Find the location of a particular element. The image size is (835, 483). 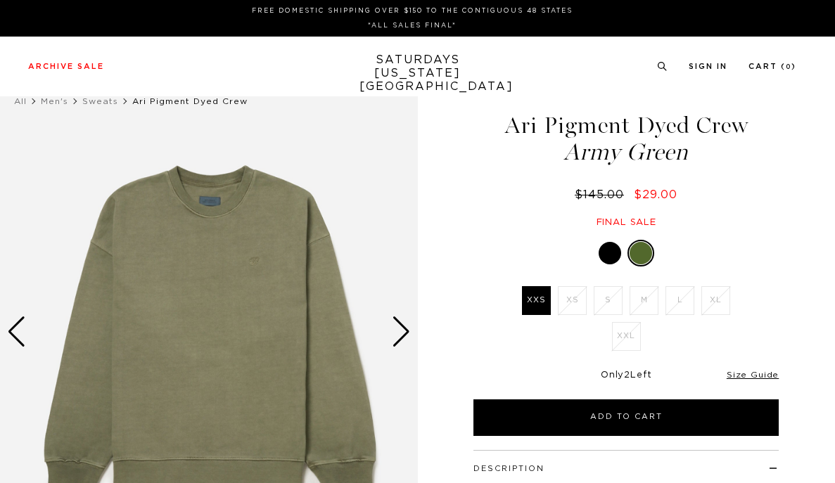

a: Size Guide is located at coordinates (753, 375).